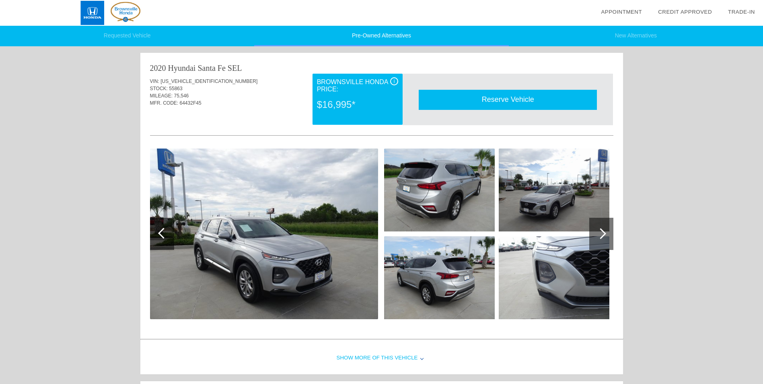 This screenshot has width=763, height=384. Describe the element at coordinates (394, 81) in the screenshot. I see `div: i` at that location.